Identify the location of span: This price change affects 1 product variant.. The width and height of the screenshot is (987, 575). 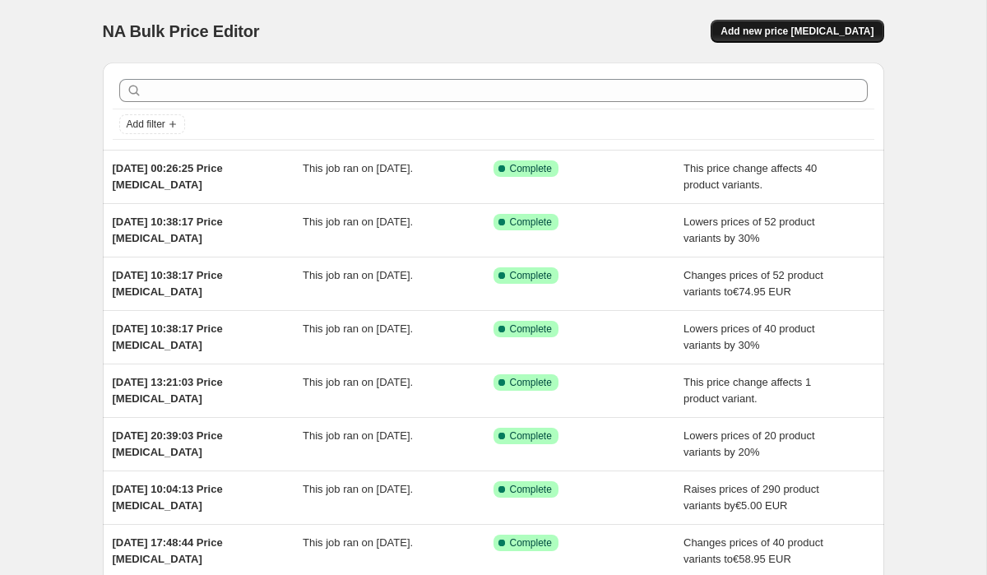
(747, 390).